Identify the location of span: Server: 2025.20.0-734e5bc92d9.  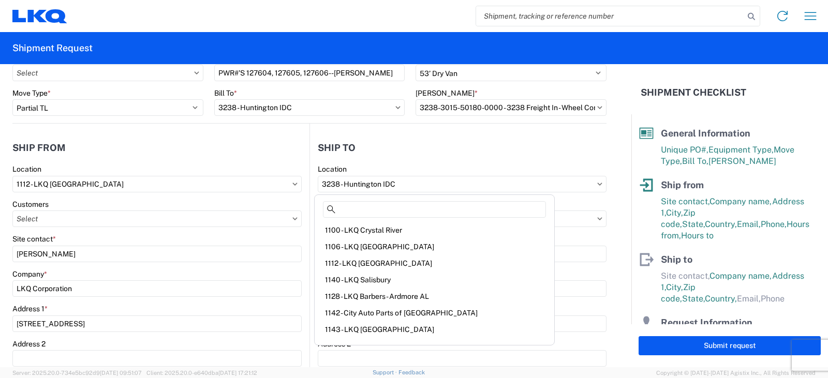
(77, 373).